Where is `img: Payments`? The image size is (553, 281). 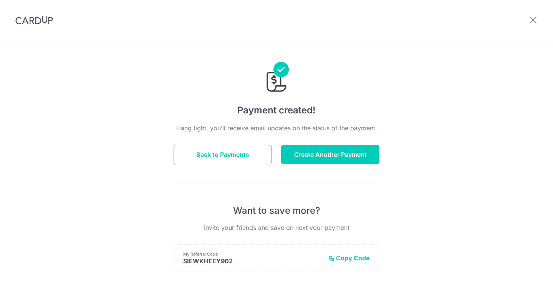
img: Payments is located at coordinates (277, 78).